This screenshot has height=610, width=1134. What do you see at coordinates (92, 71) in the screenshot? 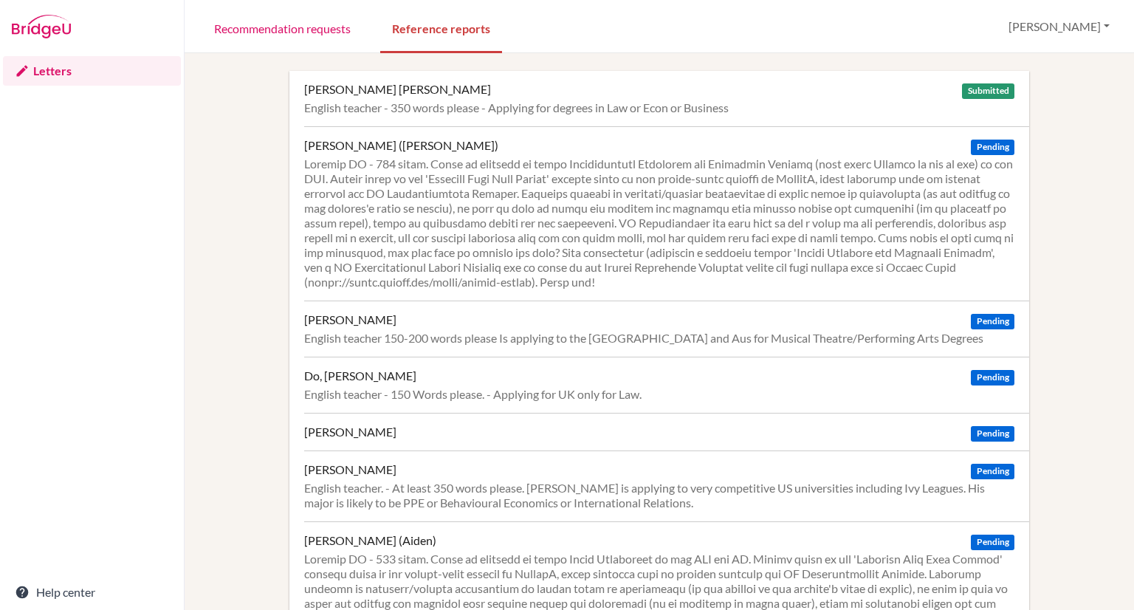
I see `a: Letters` at bounding box center [92, 71].